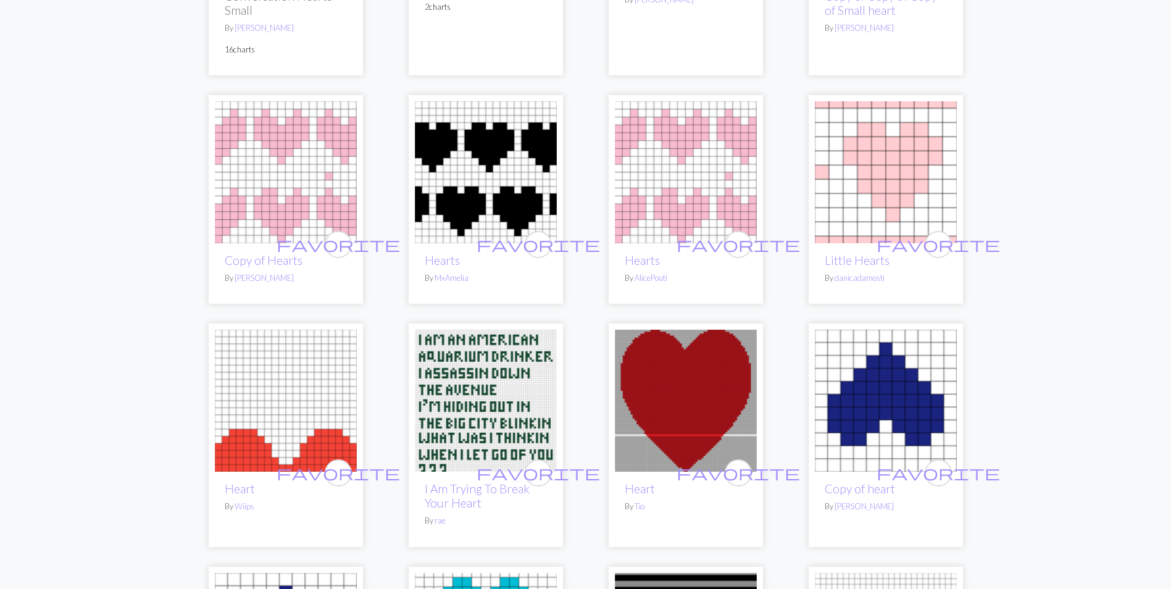 This screenshot has width=1171, height=589. Describe the element at coordinates (886, 399) in the screenshot. I see `a: heart` at that location.